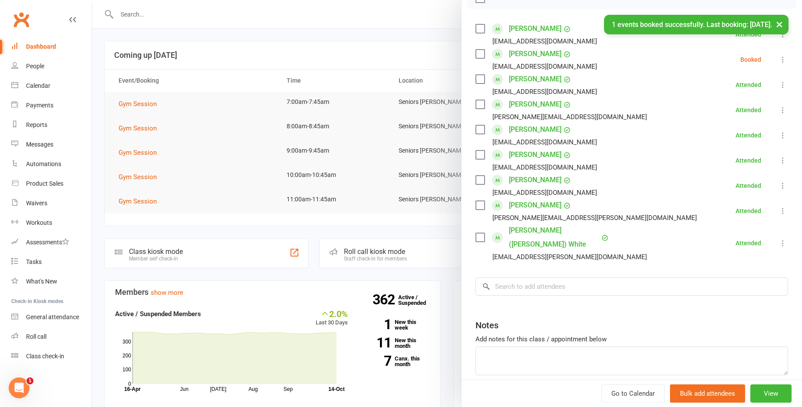  Describe the element at coordinates (51, 336) in the screenshot. I see `a: Roll call` at that location.